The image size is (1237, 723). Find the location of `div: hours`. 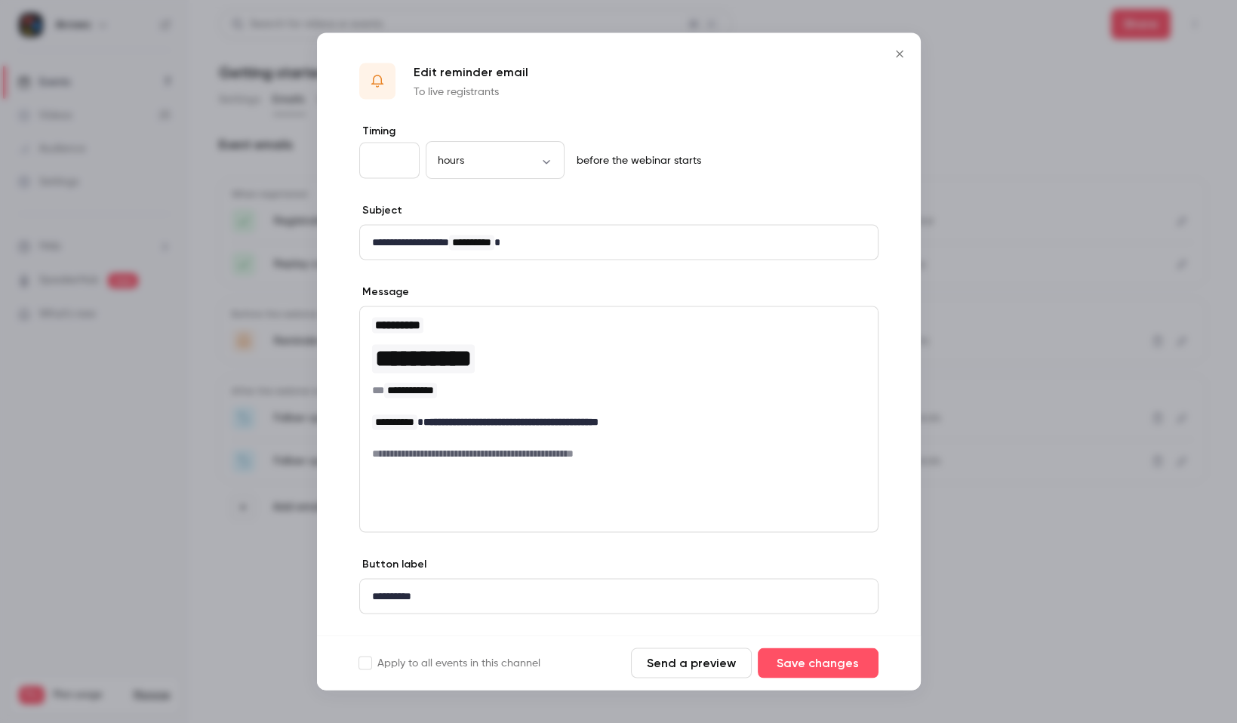

div: hours is located at coordinates (495, 160).